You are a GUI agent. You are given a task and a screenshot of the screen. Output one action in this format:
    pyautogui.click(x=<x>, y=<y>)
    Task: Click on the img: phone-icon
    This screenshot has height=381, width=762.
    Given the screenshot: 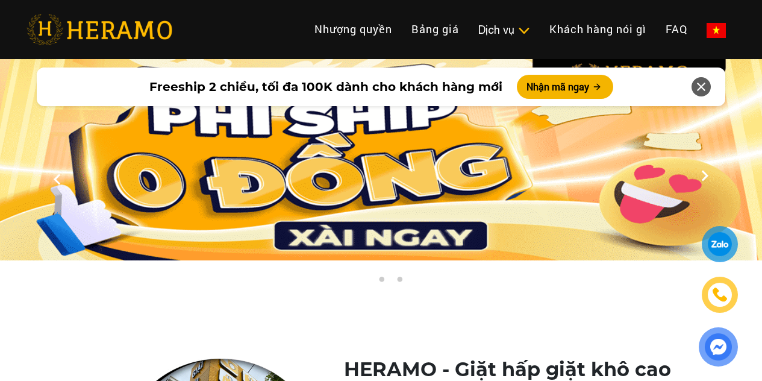 What is the action you would take?
    pyautogui.click(x=720, y=295)
    